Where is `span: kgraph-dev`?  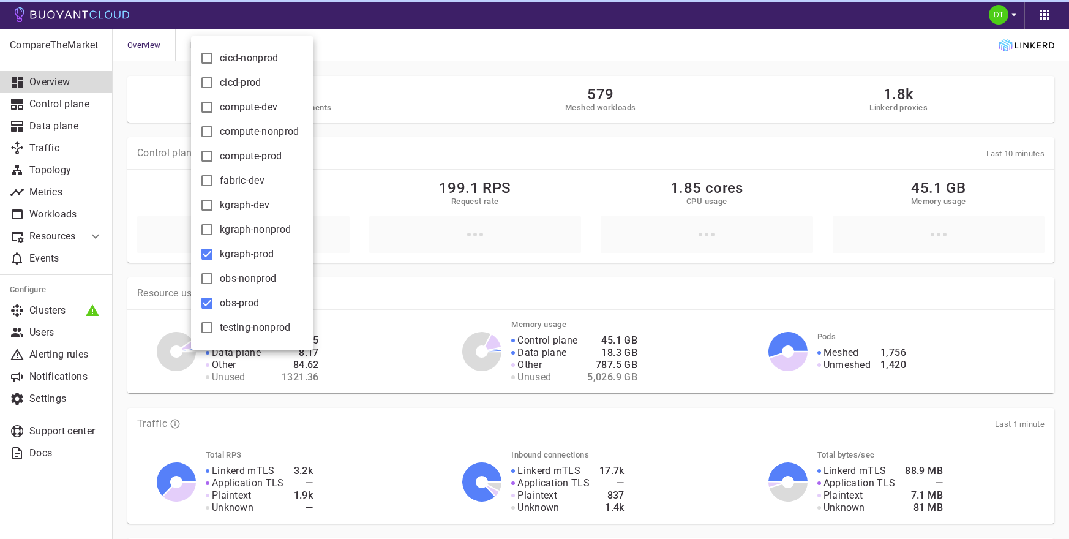
span: kgraph-dev is located at coordinates (244, 205).